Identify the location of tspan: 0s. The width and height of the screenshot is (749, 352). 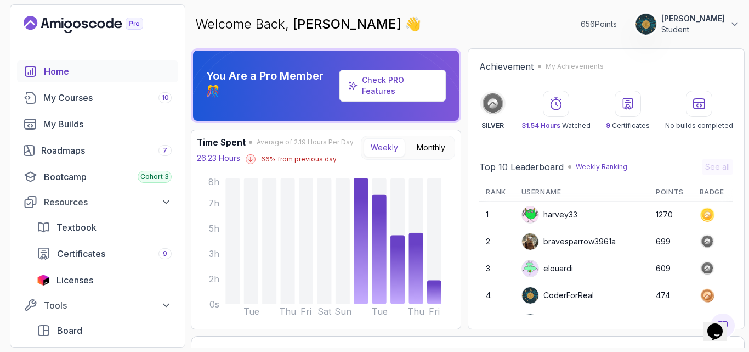
(214, 304).